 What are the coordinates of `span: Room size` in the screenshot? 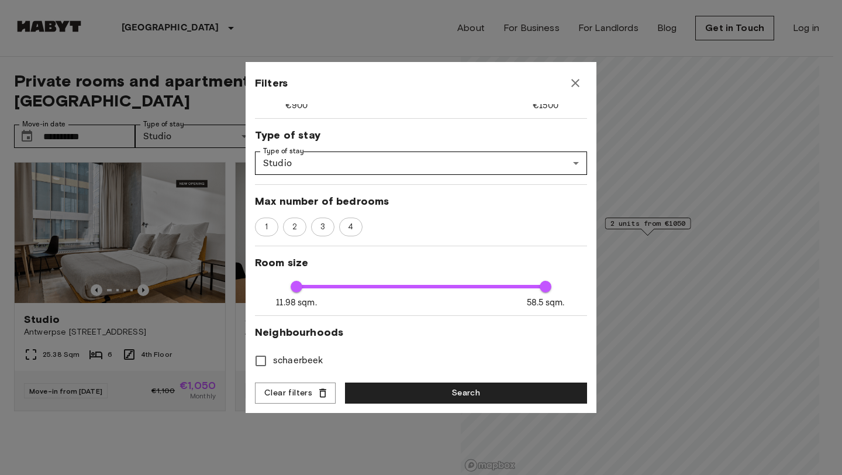 It's located at (421, 263).